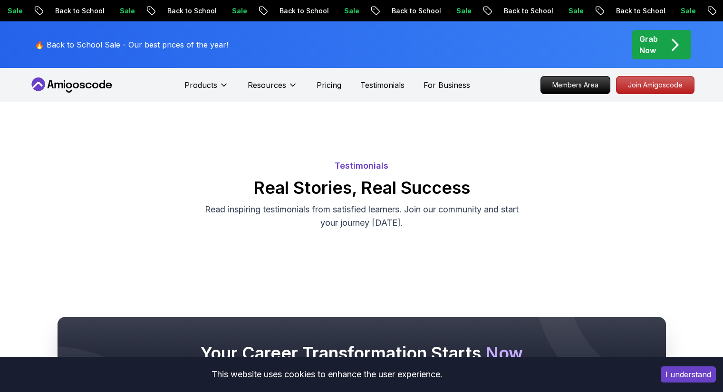 The height and width of the screenshot is (392, 723). Describe the element at coordinates (362, 216) in the screenshot. I see `p: Read inspiring testimonials from satisfied learners. Join our community and start your journey [D...` at that location.